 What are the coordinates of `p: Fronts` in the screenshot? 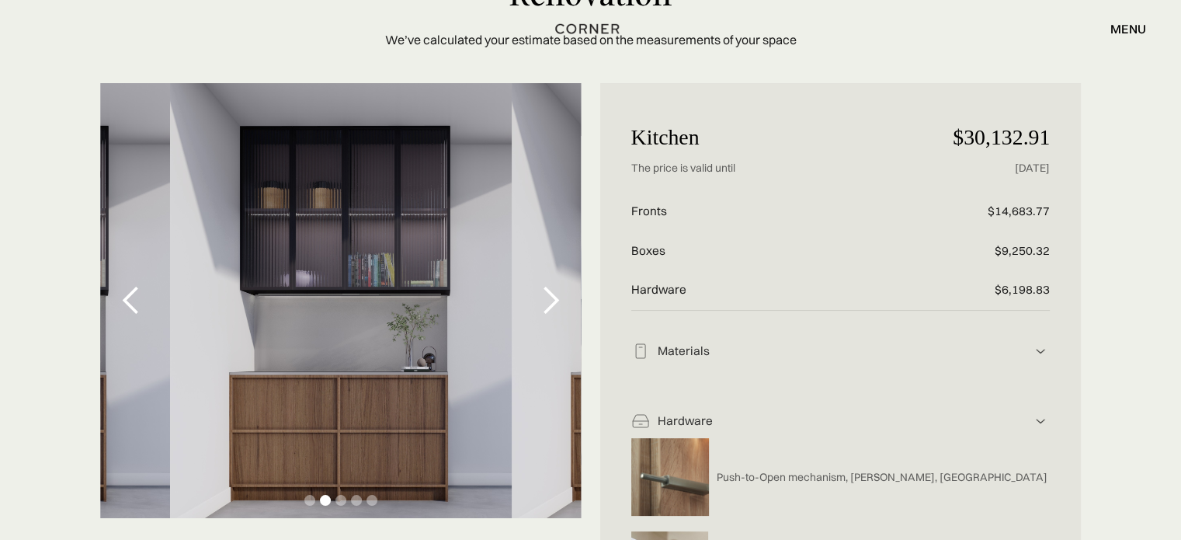 It's located at (771, 211).